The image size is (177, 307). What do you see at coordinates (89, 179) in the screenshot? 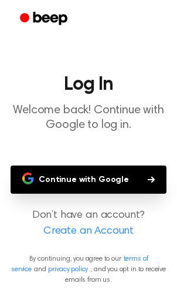
I see `button: Continue with Google` at bounding box center [89, 179].